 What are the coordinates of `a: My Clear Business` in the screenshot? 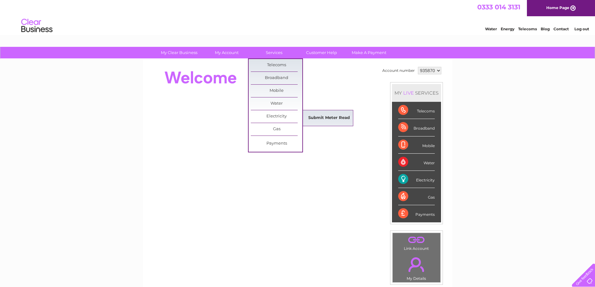 It's located at (179, 52).